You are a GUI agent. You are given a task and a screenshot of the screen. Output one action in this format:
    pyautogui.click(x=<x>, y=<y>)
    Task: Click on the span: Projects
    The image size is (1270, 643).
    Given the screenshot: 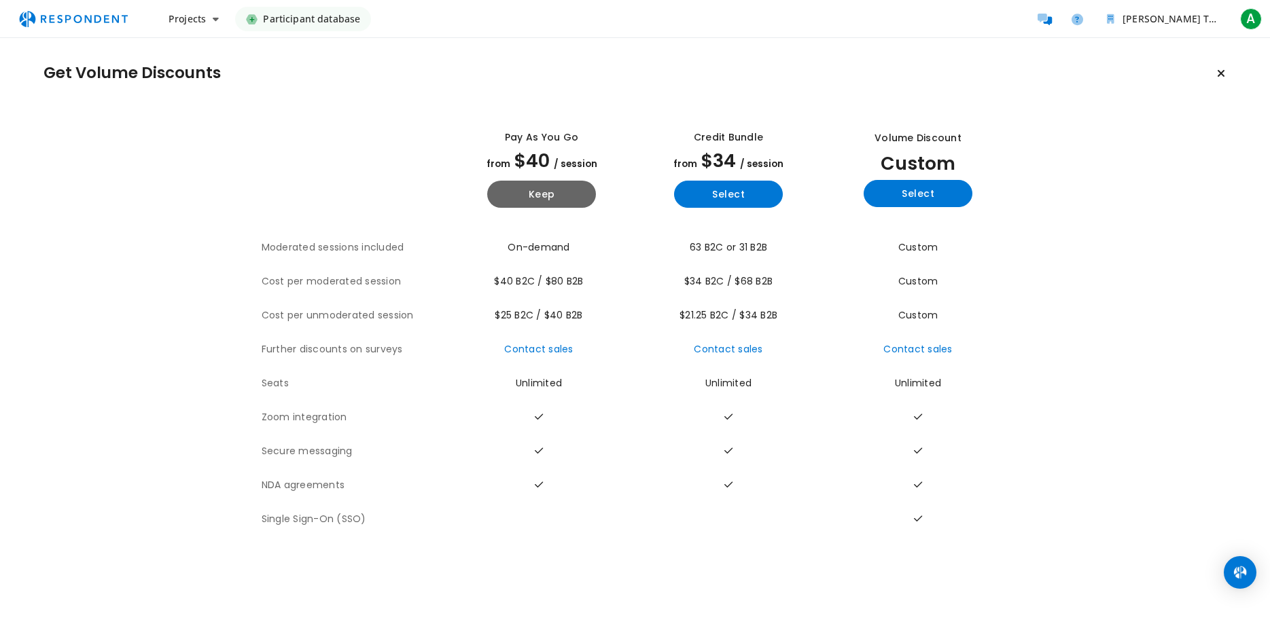 What is the action you would take?
    pyautogui.click(x=187, y=18)
    